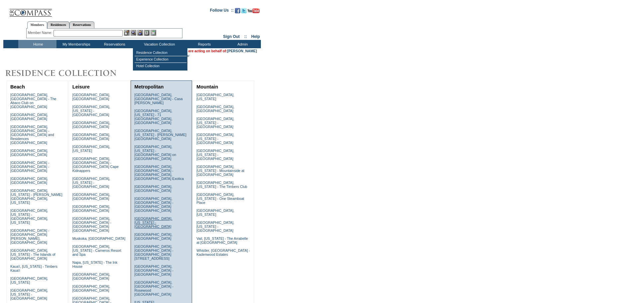  What do you see at coordinates (6, 10) in the screenshot?
I see `img: i.gif` at bounding box center [6, 10].